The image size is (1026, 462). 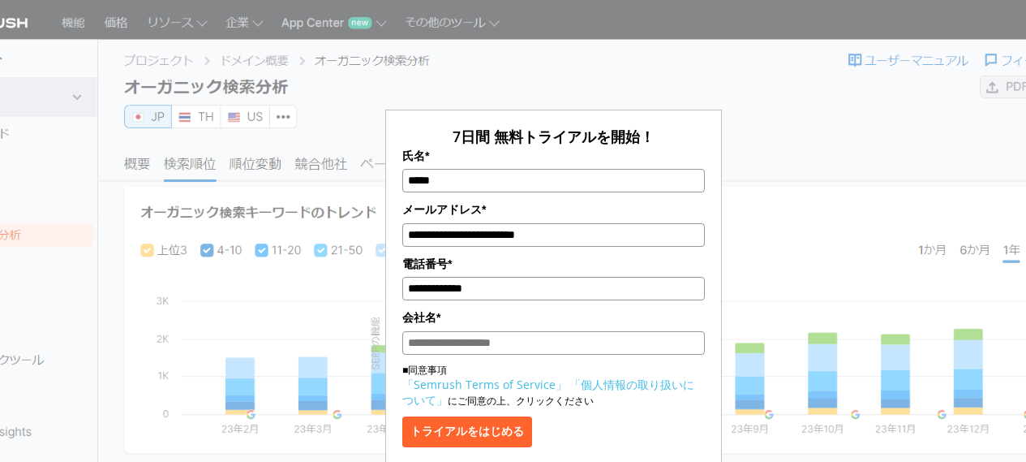 I want to click on label: 電話番号*, so click(x=553, y=264).